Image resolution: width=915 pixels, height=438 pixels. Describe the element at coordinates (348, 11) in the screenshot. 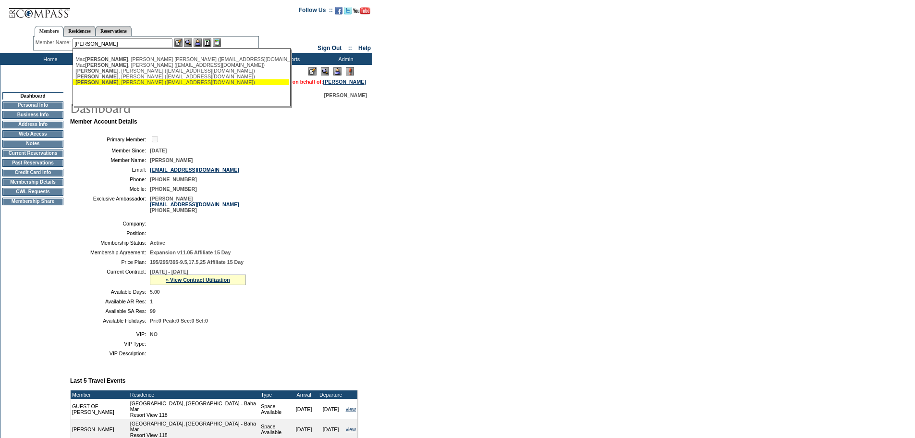

I see `img: Follow us on Twitter` at that location.